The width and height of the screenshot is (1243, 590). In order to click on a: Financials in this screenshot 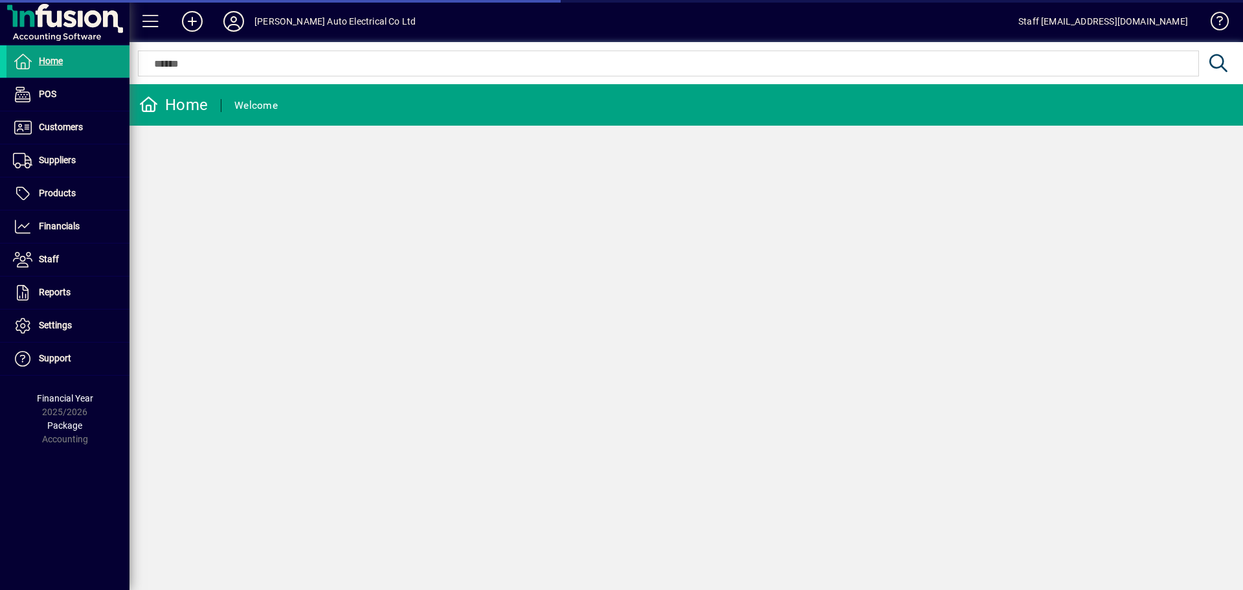, I will do `click(68, 227)`.